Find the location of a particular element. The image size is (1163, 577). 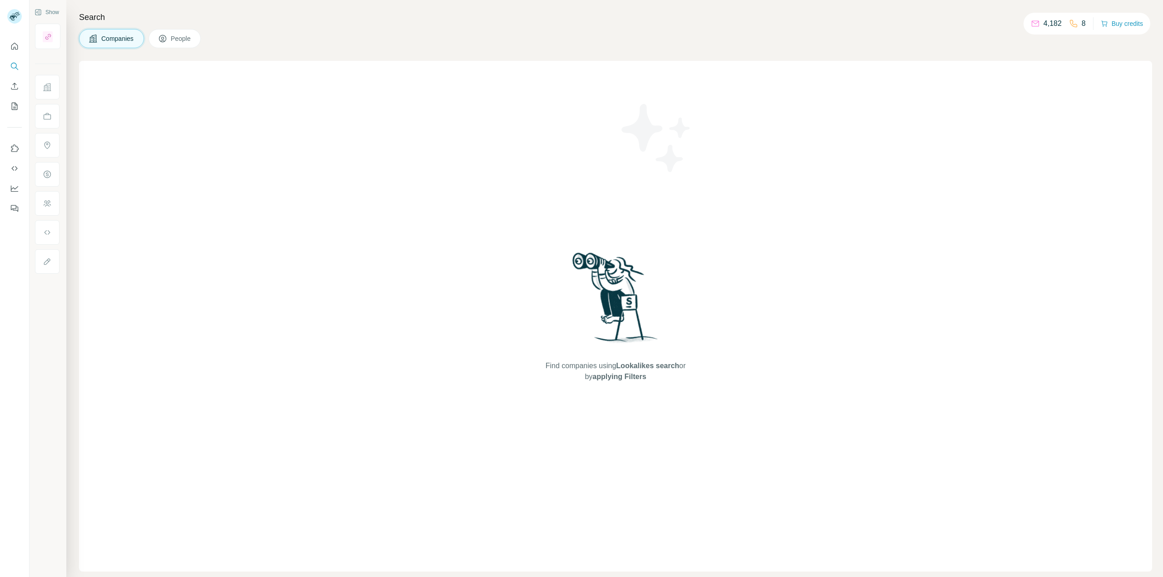

h4: Search is located at coordinates (616, 17).